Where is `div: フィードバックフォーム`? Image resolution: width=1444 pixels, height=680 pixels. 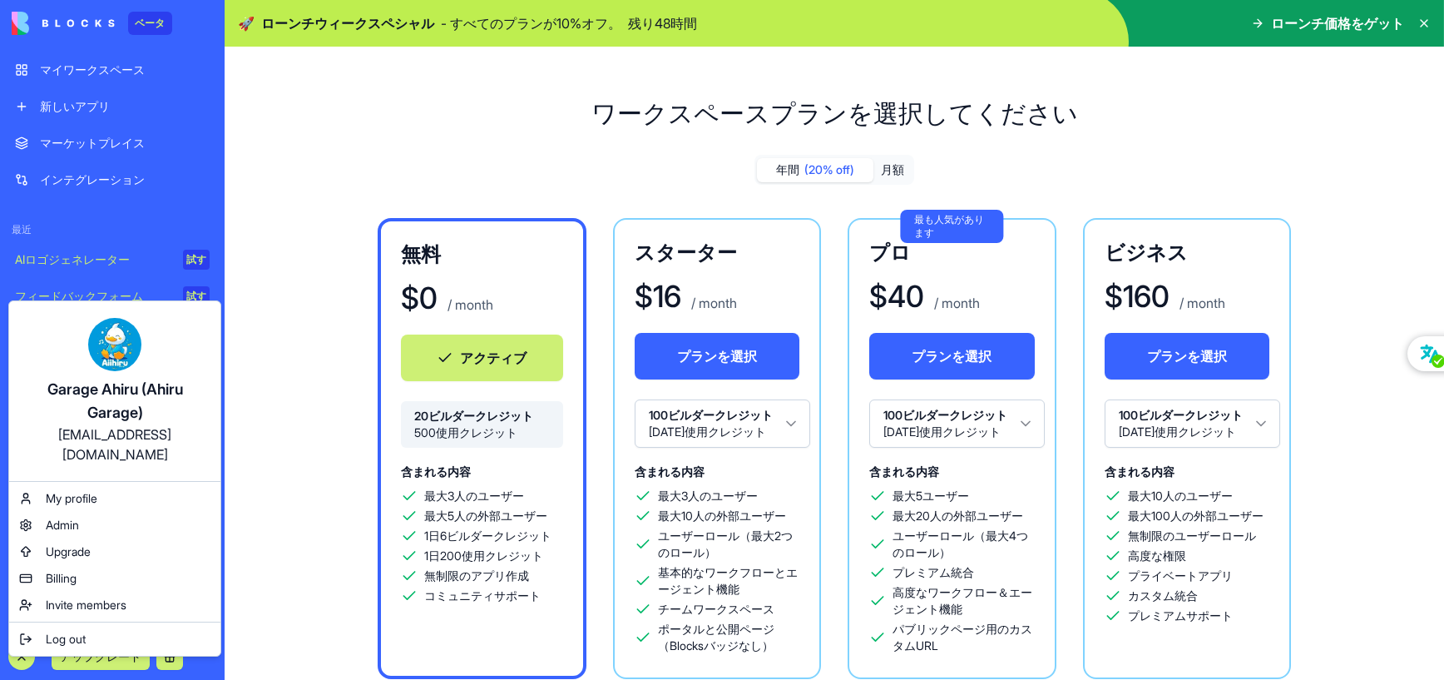
div: フィードバックフォーム is located at coordinates (93, 296).